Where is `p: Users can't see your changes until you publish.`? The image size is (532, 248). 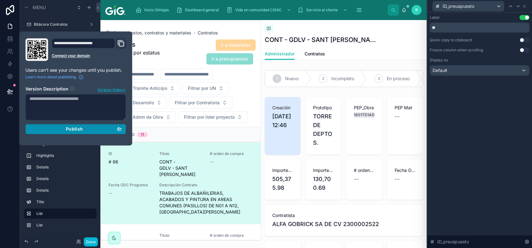
p: Users can't see your changes until you publish. is located at coordinates (76, 70).